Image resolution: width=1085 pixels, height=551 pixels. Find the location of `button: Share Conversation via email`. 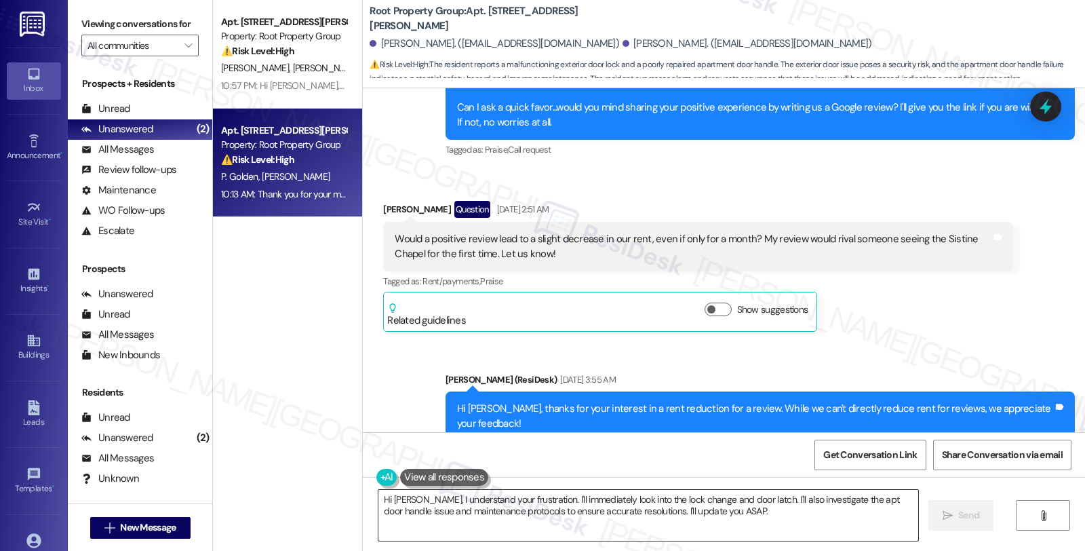

button: Share Conversation via email is located at coordinates (1002, 454).